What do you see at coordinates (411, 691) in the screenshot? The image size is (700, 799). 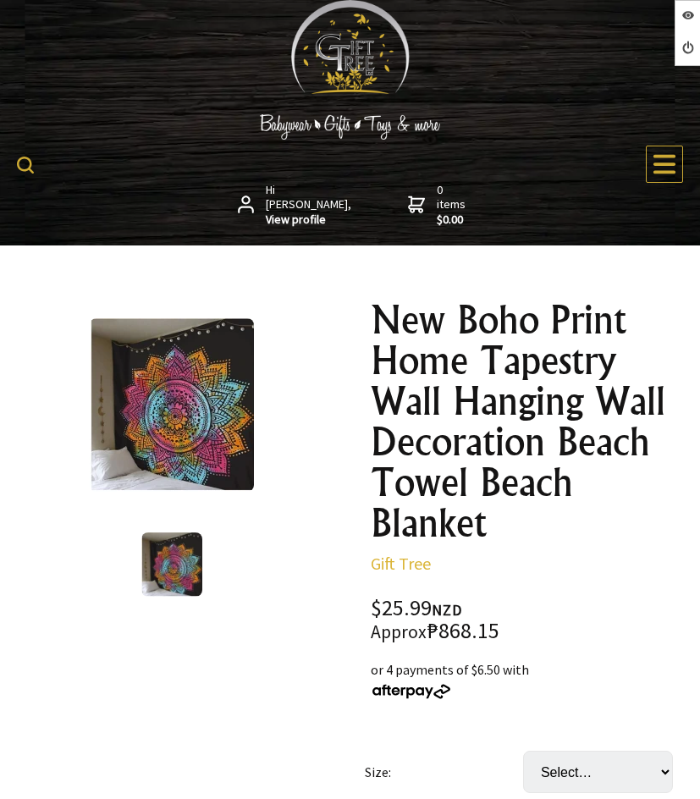 I see `img: Afterpay` at bounding box center [411, 691].